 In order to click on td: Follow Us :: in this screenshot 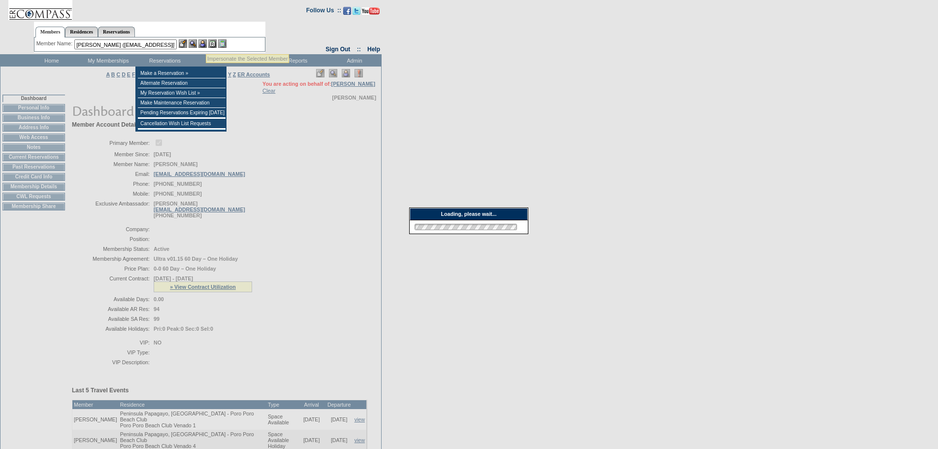, I will do `click(324, 12)`.